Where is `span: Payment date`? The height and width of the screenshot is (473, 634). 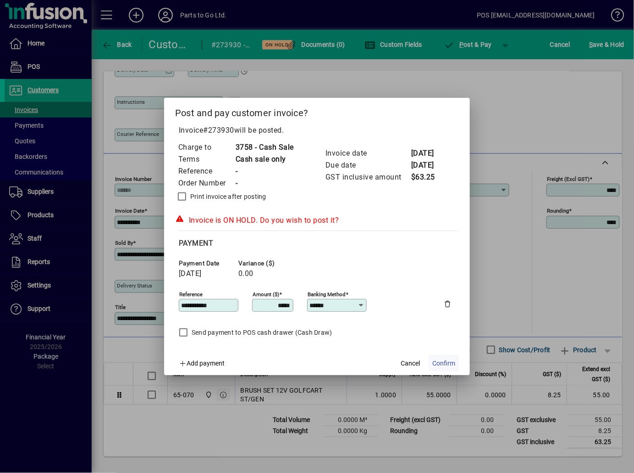
span: Payment date is located at coordinates (206, 263).